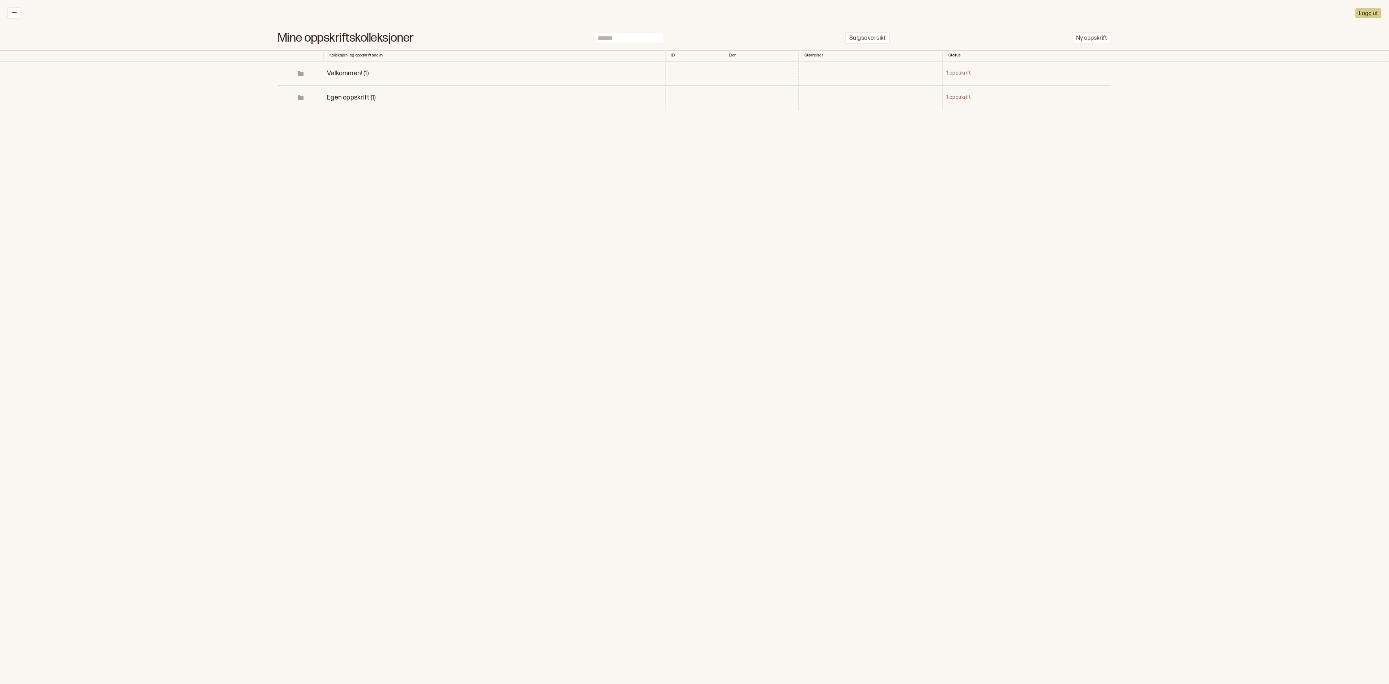 The height and width of the screenshot is (684, 1389). I want to click on a: Salgsoversikt, so click(868, 38).